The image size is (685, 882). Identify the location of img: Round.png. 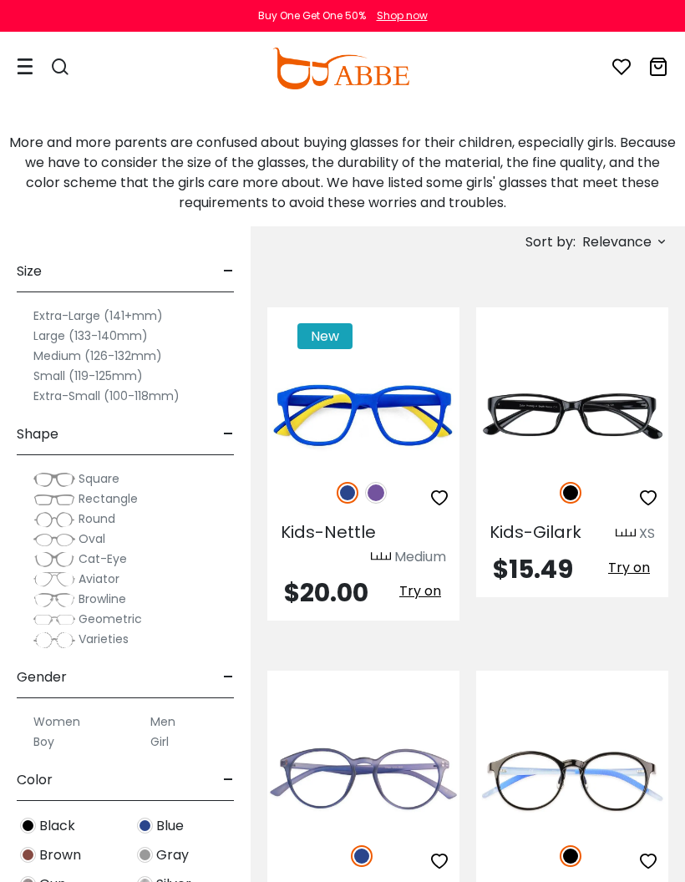
(54, 519).